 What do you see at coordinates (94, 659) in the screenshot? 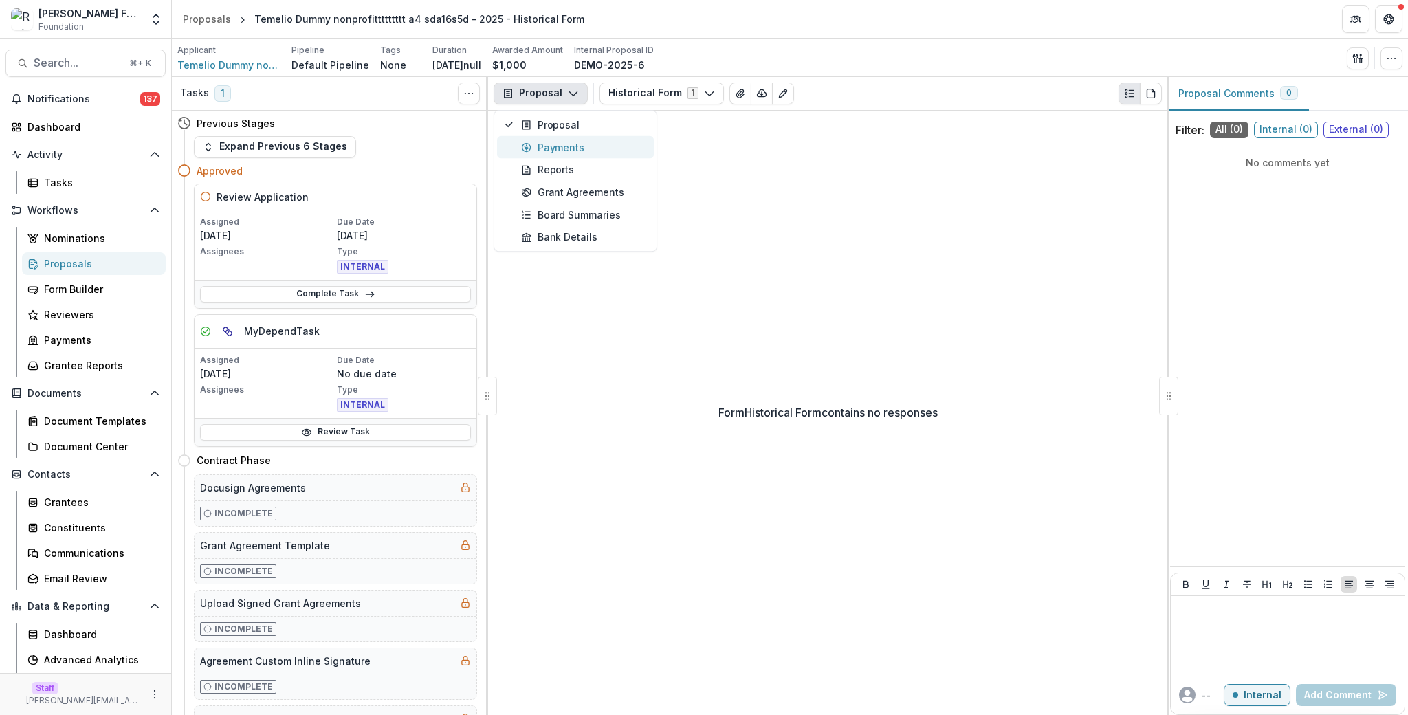
I see `a: Advanced Analytics` at bounding box center [94, 659].